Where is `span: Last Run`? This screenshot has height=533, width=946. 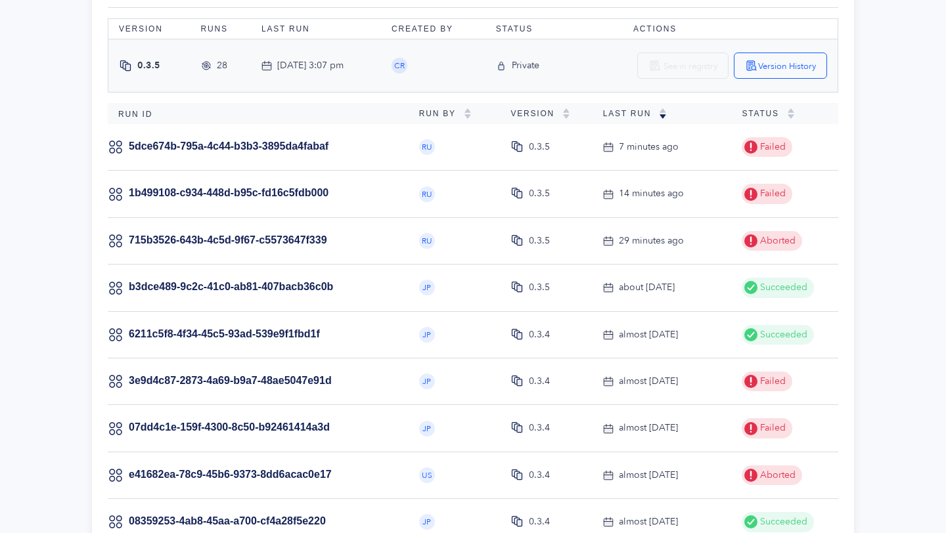
span: Last Run is located at coordinates (631, 114).